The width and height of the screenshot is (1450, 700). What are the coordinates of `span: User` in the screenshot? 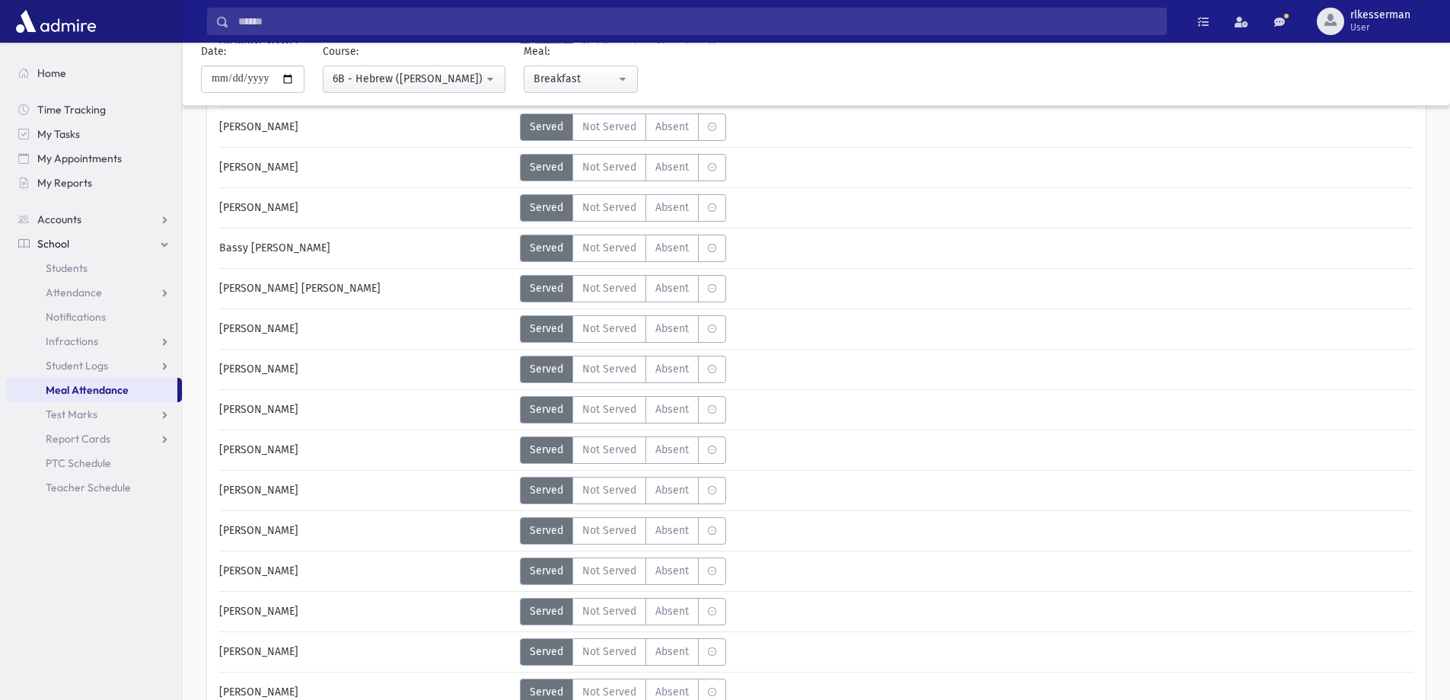 It's located at (1380, 27).